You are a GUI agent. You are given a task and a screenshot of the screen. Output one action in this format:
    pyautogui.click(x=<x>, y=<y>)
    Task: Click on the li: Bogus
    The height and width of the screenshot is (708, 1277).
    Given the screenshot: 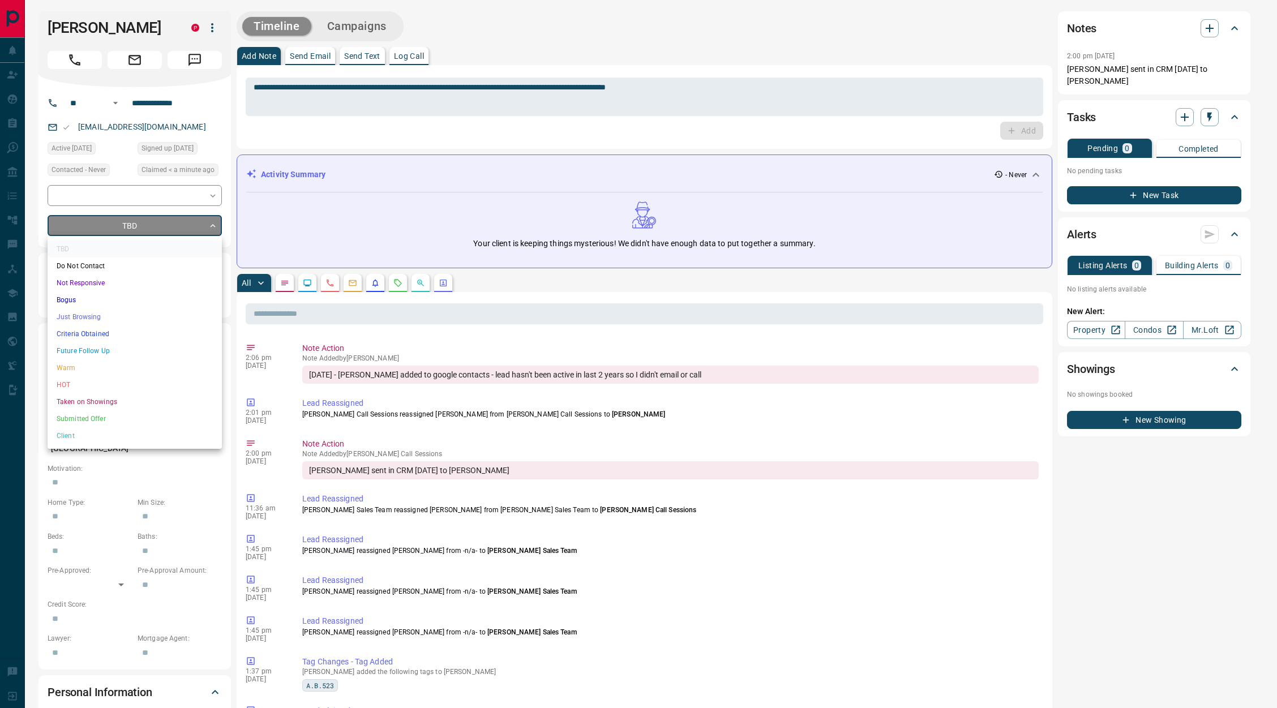 What is the action you would take?
    pyautogui.click(x=135, y=300)
    